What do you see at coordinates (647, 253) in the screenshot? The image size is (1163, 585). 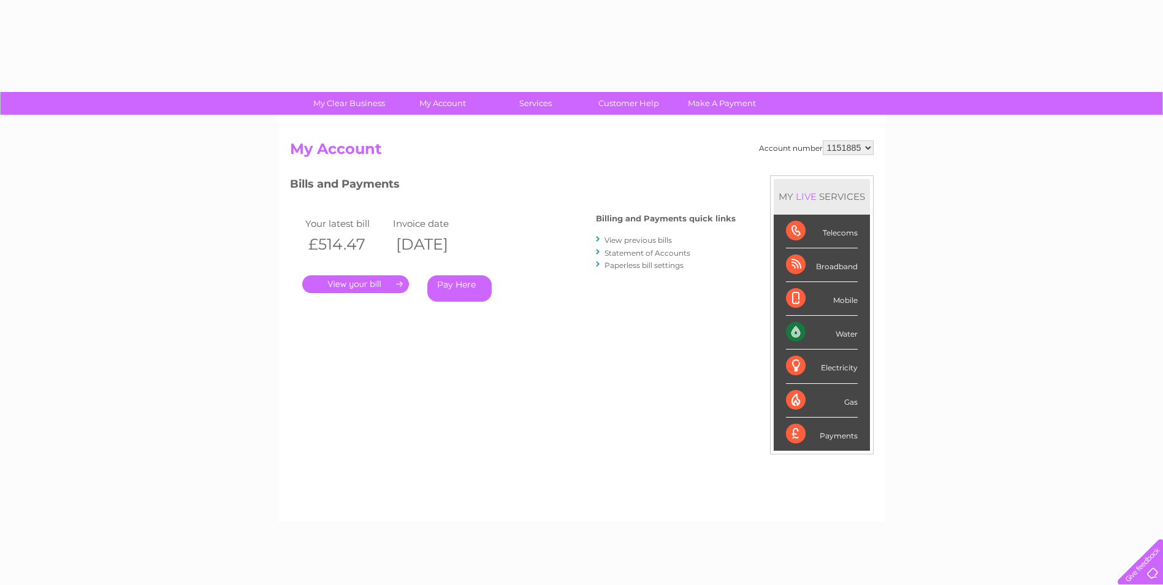 I see `a: Statement of Accounts` at bounding box center [647, 253].